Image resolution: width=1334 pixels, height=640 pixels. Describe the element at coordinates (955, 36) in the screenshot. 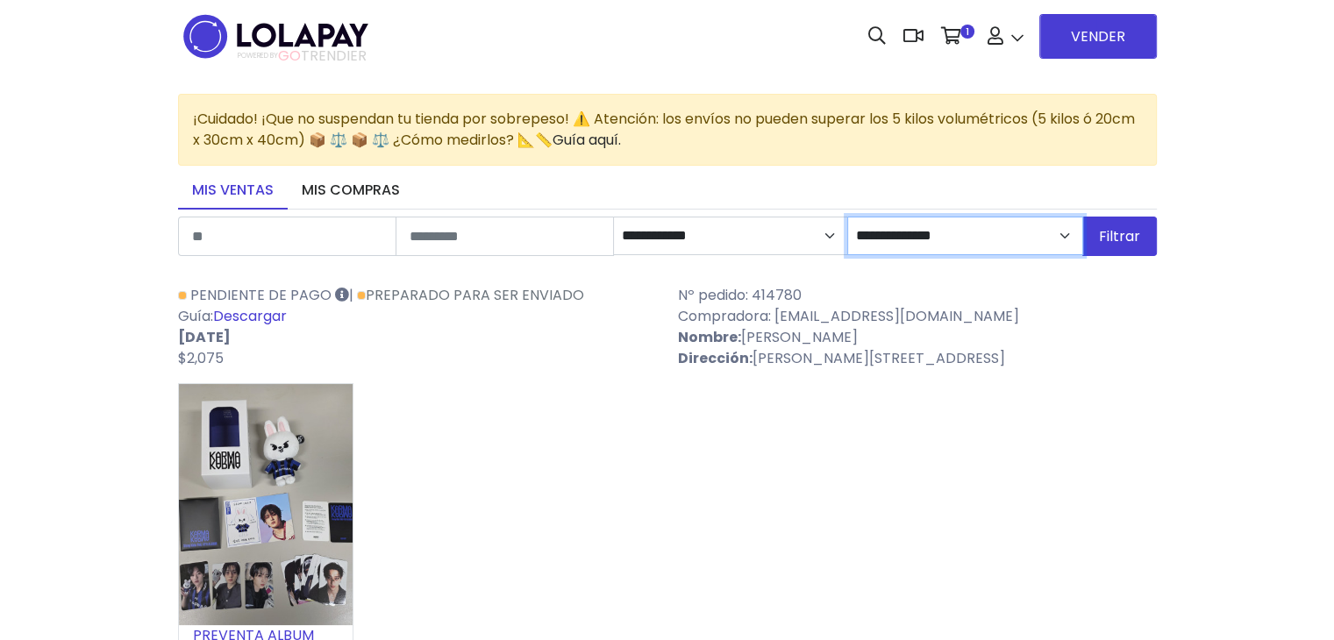

I see `a: 1` at that location.